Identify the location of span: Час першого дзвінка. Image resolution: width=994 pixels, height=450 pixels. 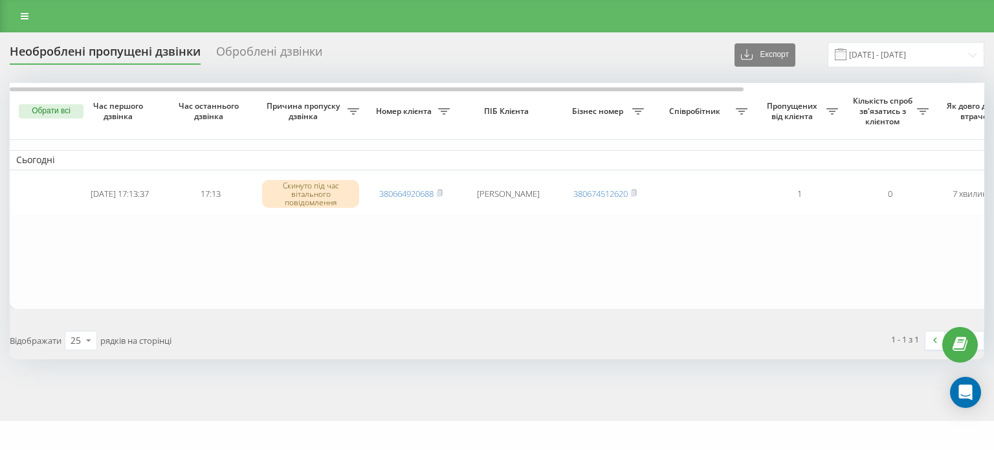
(120, 111).